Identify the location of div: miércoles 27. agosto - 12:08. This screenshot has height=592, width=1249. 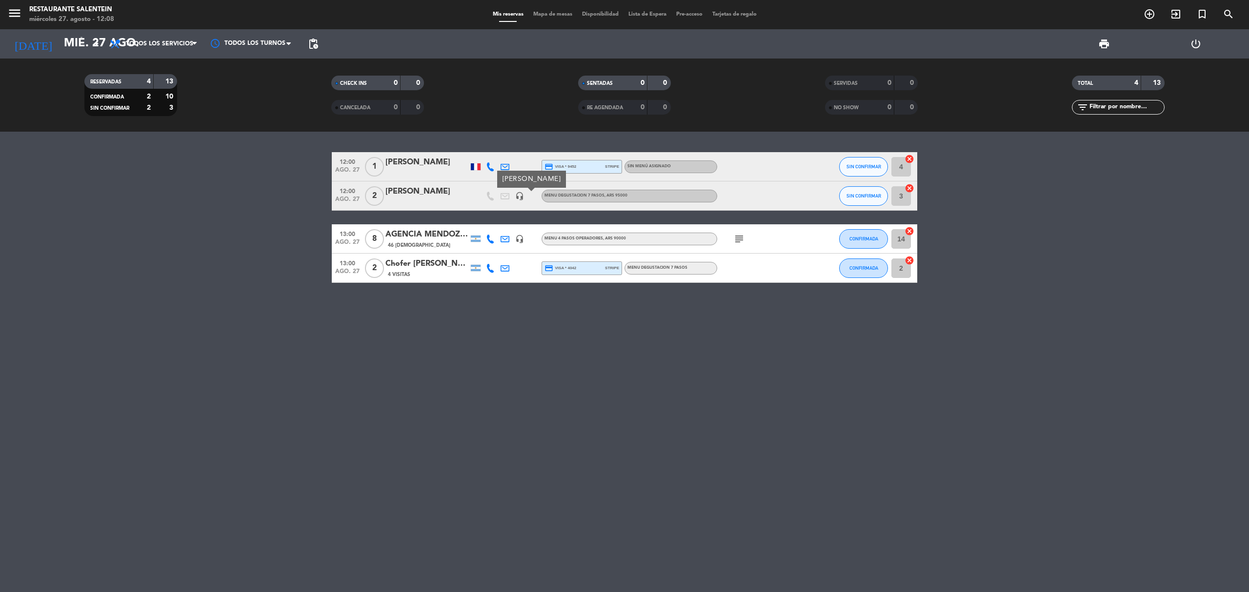
(72, 20).